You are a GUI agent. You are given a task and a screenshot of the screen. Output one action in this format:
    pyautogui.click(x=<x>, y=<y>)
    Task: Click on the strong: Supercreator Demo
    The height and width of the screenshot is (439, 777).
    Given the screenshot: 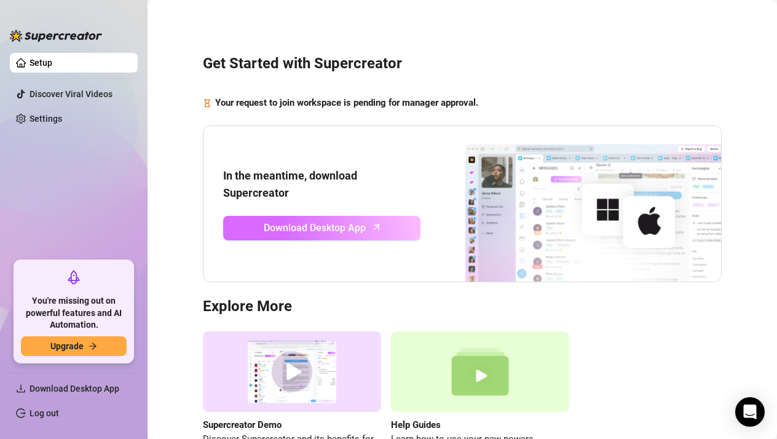 What is the action you would take?
    pyautogui.click(x=242, y=425)
    